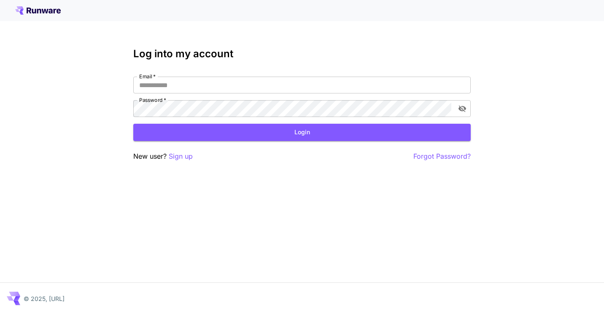 This screenshot has width=604, height=314. What do you see at coordinates (462, 109) in the screenshot?
I see `button: toggle password visibility` at bounding box center [462, 109].